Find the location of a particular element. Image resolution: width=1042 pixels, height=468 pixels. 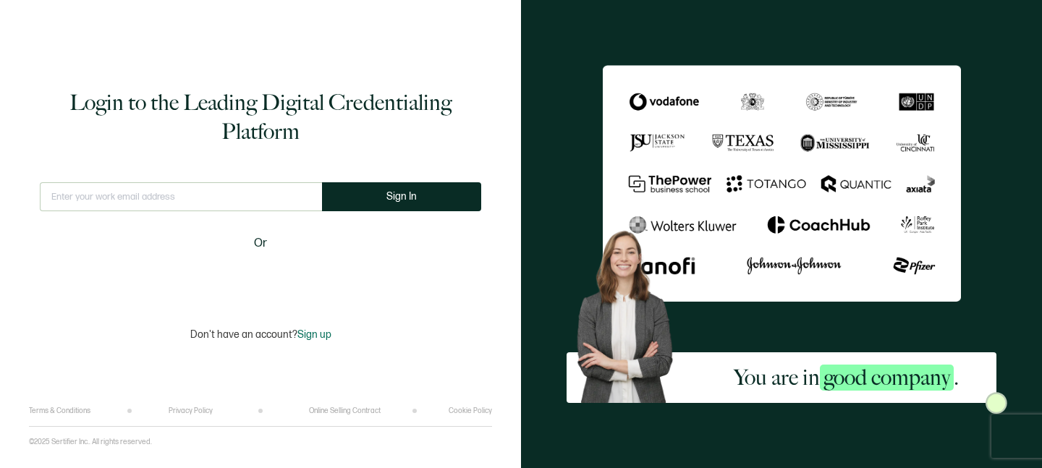

p: Don't have an account? is located at coordinates (261, 334).